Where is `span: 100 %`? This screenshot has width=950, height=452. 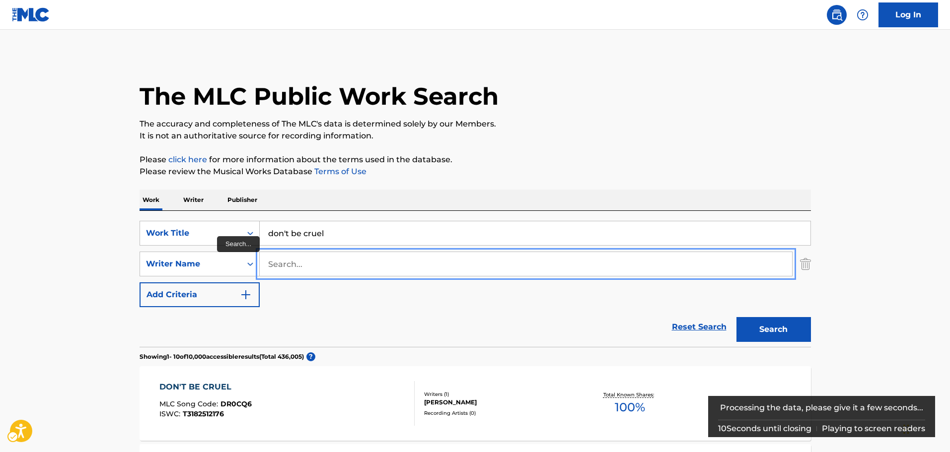
span: 100 % is located at coordinates (630, 408).